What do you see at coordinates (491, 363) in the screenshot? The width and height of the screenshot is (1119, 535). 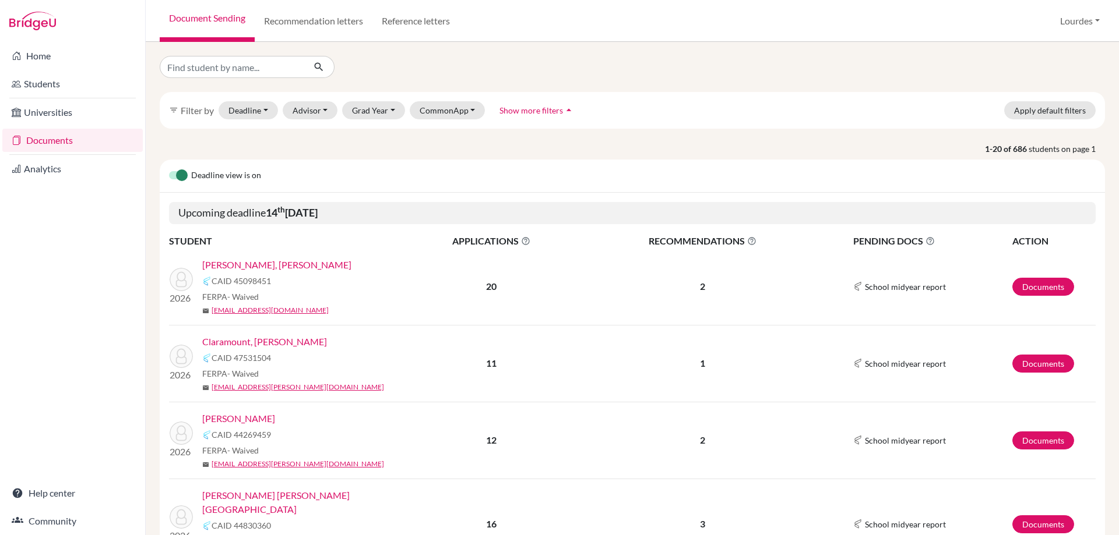 I see `b: 11` at bounding box center [491, 363].